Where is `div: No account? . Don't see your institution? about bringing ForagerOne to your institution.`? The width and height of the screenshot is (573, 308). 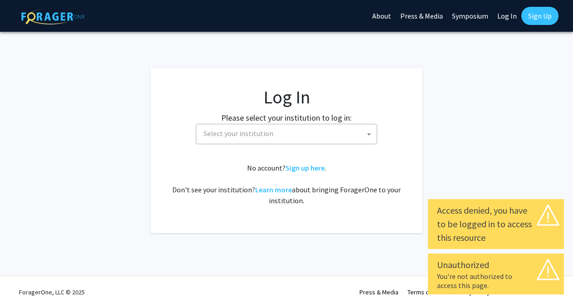
div: No account? . Don't see your institution? about bringing ForagerOne to your institution. is located at coordinates (287, 184).